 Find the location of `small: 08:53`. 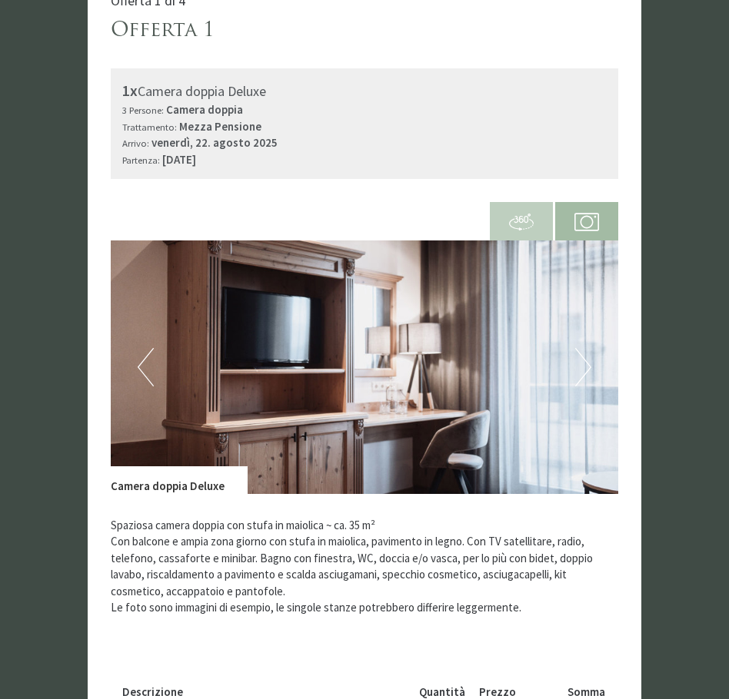

small: 08:53 is located at coordinates (113, 76).